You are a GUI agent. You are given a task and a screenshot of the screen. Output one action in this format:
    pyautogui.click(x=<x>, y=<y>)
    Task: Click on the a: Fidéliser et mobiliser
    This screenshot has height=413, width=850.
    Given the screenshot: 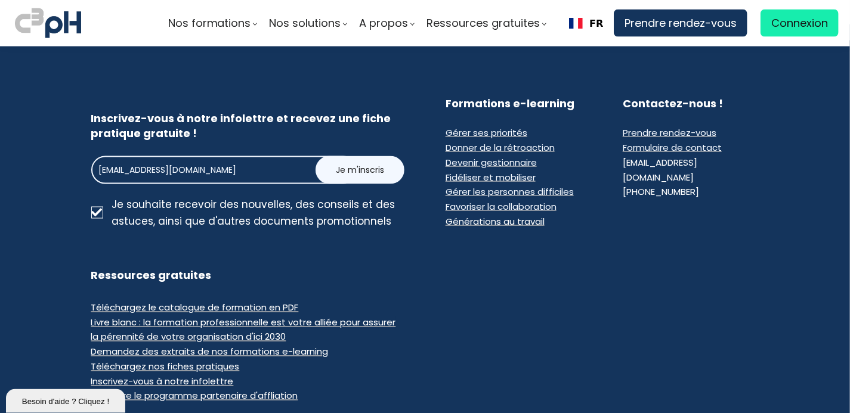 What is the action you would take?
    pyautogui.click(x=490, y=177)
    